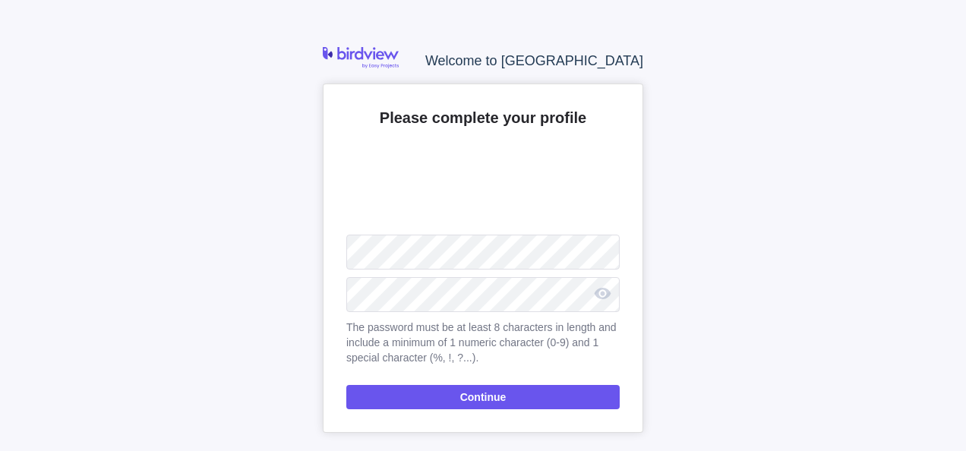  Describe the element at coordinates (483, 343) in the screenshot. I see `span: The password must be at least 8 characters in length and include a minimum of 1 numeric character...` at that location.